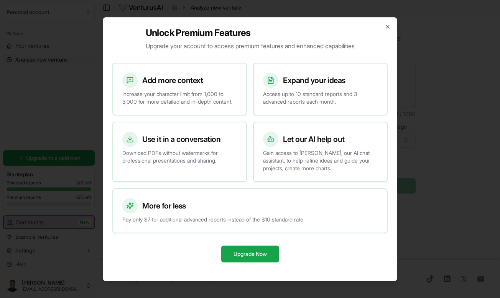  I want to click on h3: Add more context, so click(172, 80).